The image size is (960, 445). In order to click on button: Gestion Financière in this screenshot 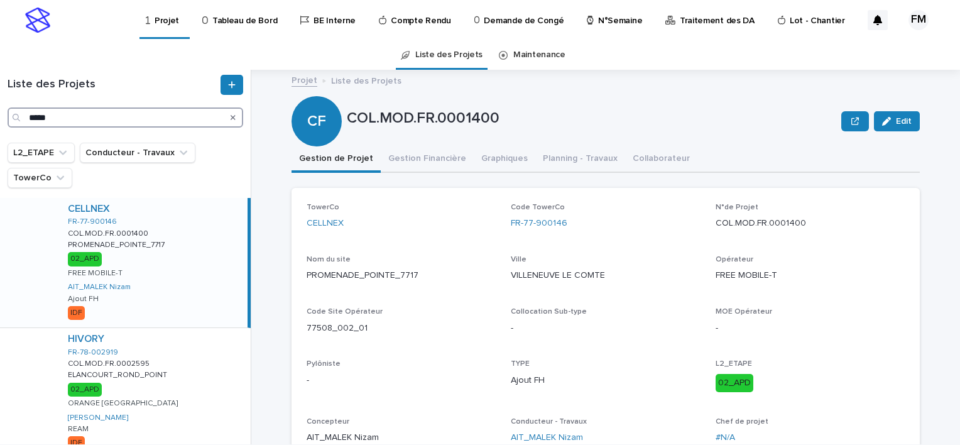, I will do `click(427, 160)`.